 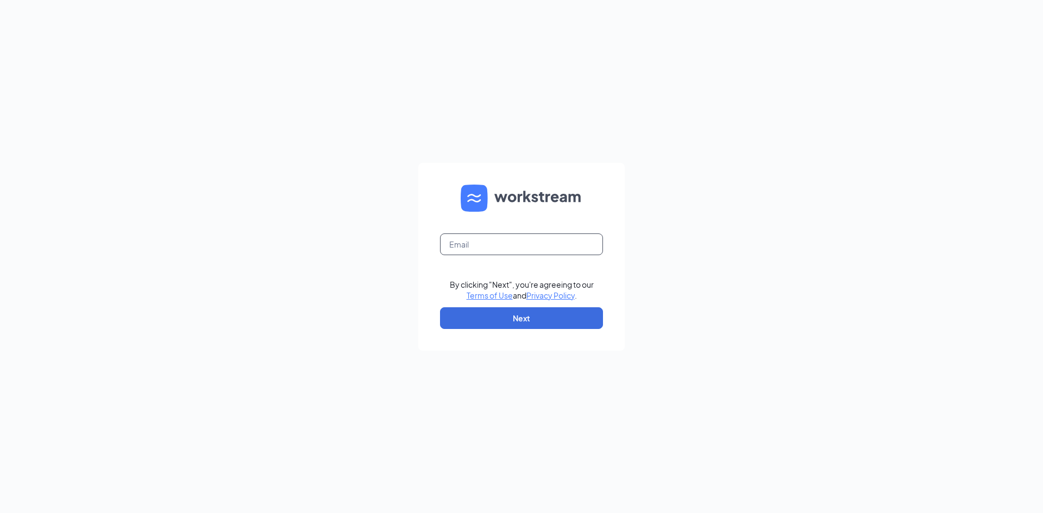 What do you see at coordinates (489, 296) in the screenshot?
I see `a: Terms of Use` at bounding box center [489, 296].